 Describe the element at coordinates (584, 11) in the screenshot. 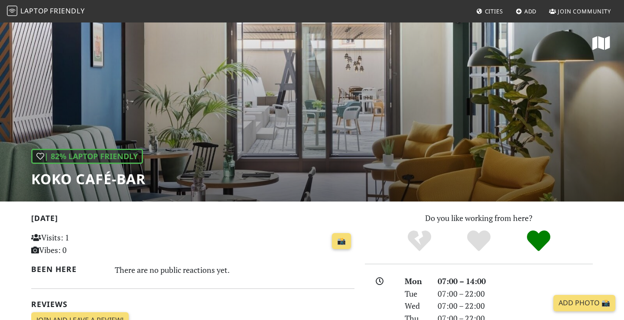

I see `span: Join Community` at that location.